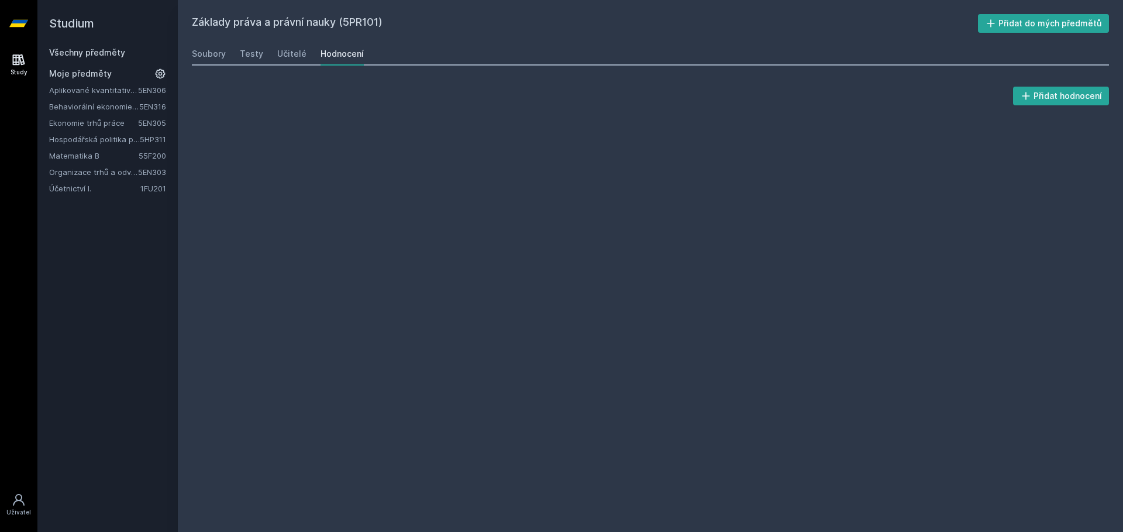  Describe the element at coordinates (342, 54) in the screenshot. I see `div: Hodnocení` at that location.